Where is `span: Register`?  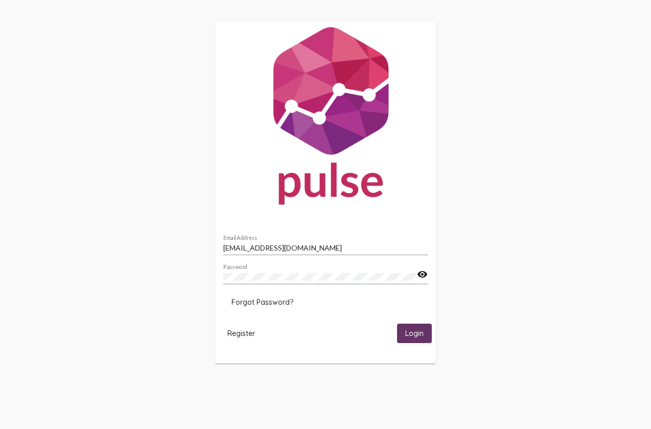
span: Register is located at coordinates (241, 333).